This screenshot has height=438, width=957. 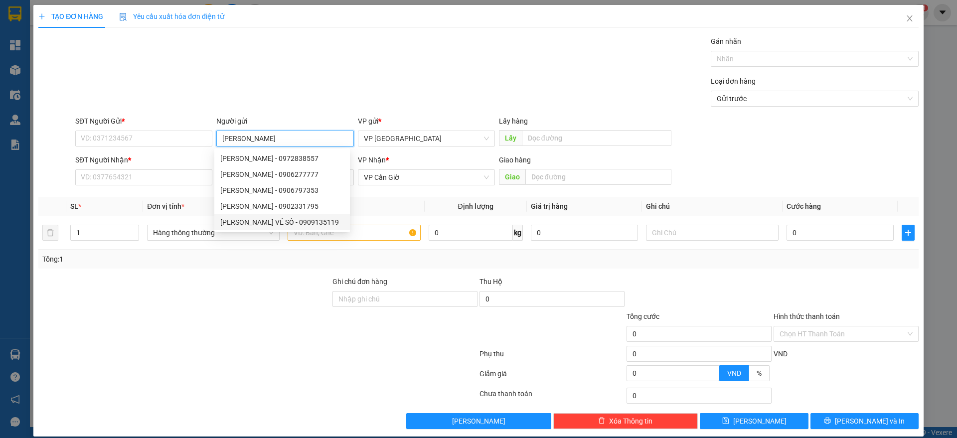 What do you see at coordinates (909, 19) in the screenshot?
I see `button: Close` at bounding box center [909, 19].